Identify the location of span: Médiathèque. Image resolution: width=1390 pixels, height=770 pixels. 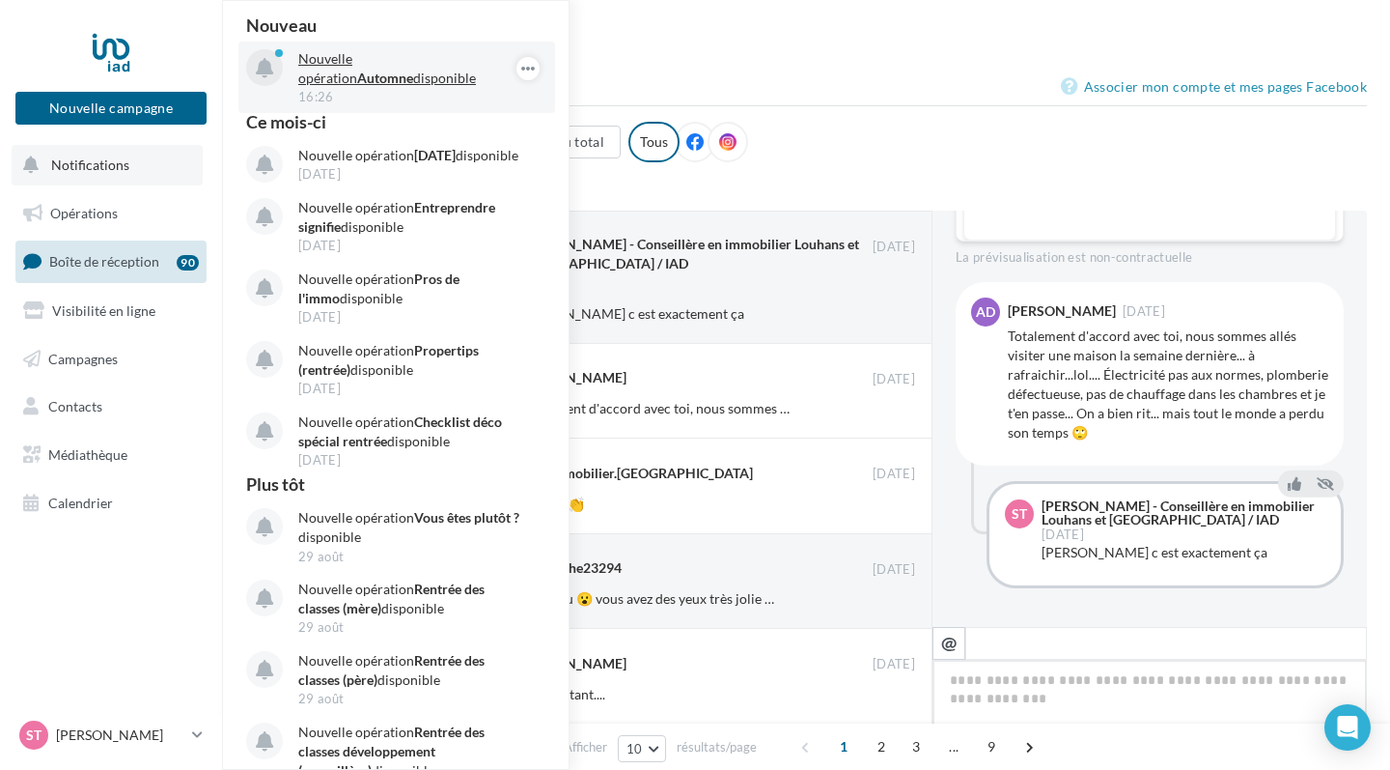
(88, 454).